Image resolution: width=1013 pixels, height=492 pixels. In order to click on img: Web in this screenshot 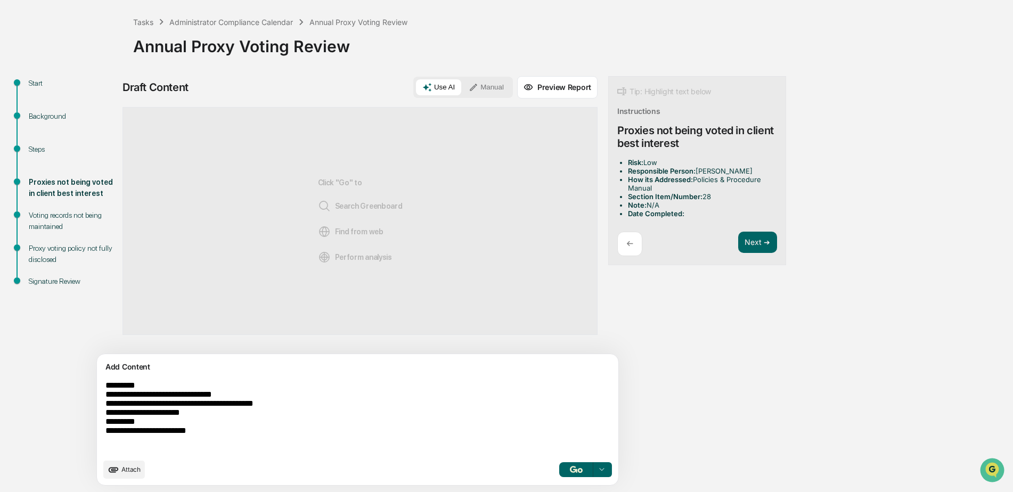, I will do `click(324, 232)`.